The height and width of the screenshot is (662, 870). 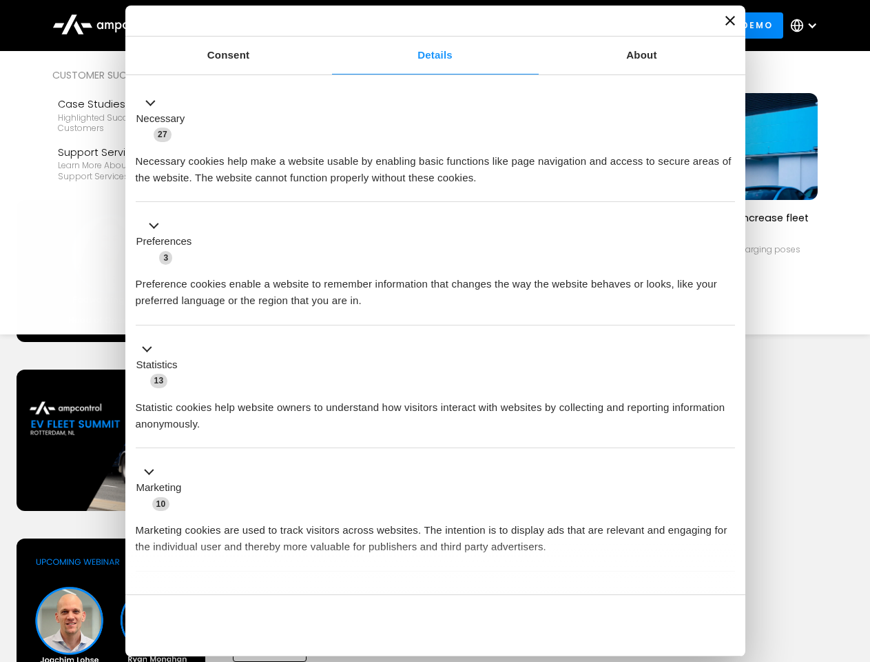 What do you see at coordinates (138, 123) in the screenshot?
I see `div: Highlighted success stories From Our Customers` at bounding box center [138, 123].